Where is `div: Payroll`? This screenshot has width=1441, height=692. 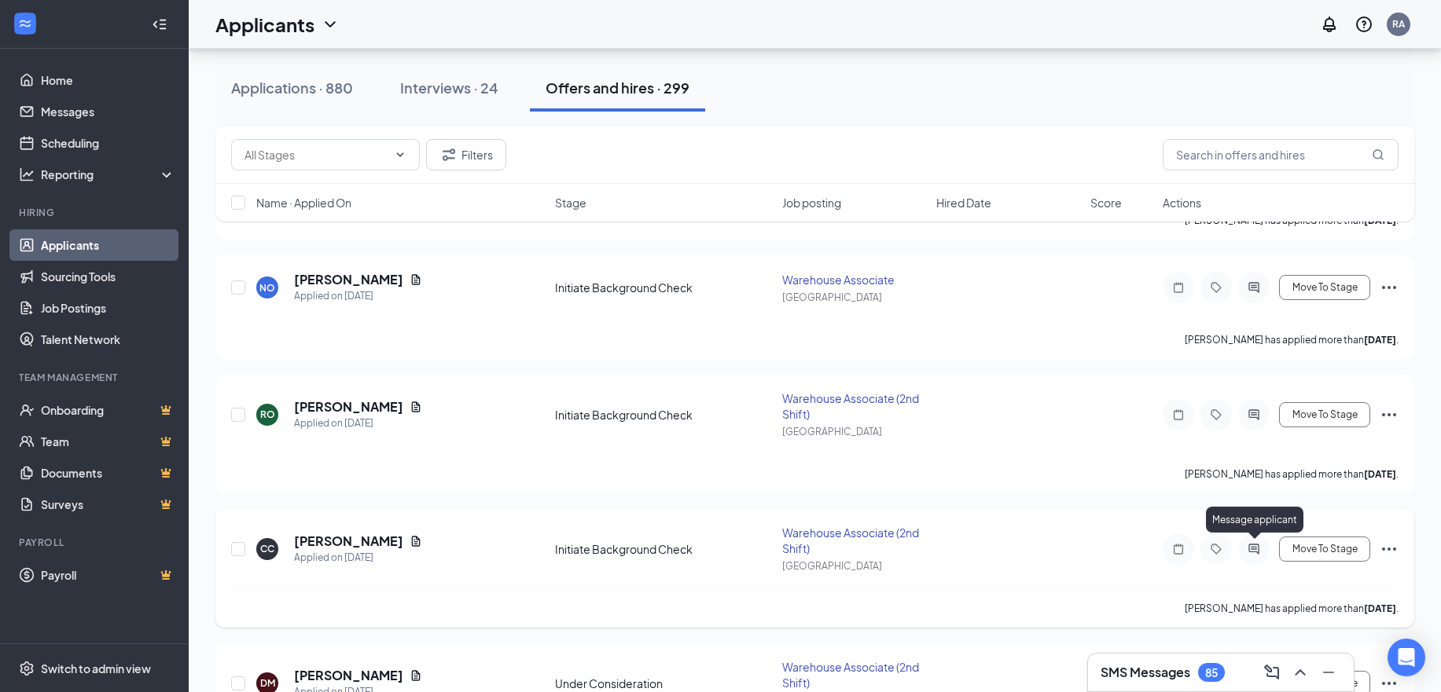 div: Payroll is located at coordinates (95, 542).